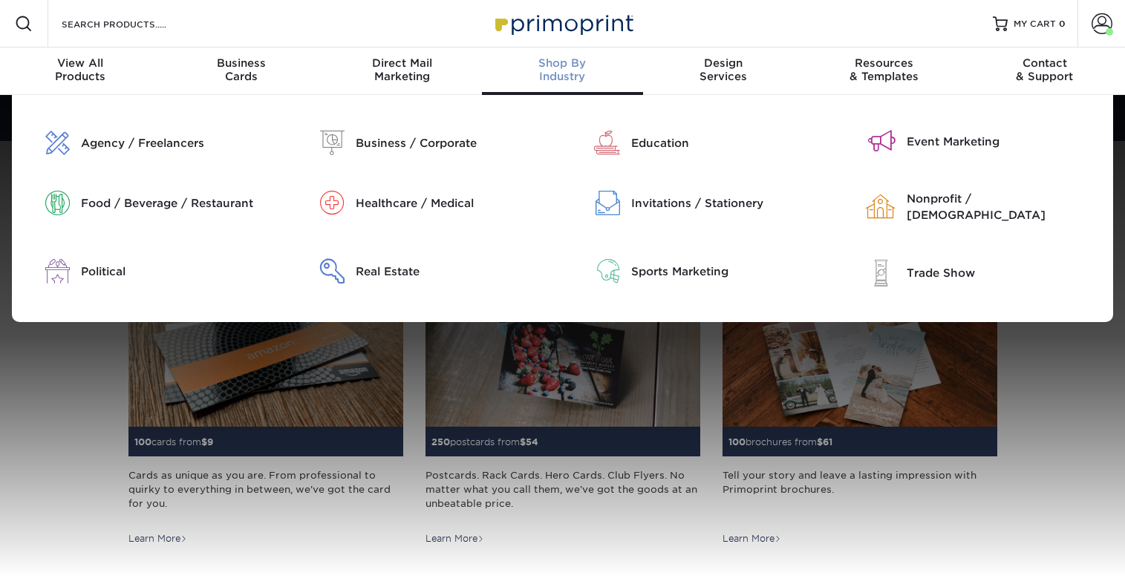 Image resolution: width=1125 pixels, height=584 pixels. Describe the element at coordinates (975, 141) in the screenshot. I see `a: Event Marketing` at that location.